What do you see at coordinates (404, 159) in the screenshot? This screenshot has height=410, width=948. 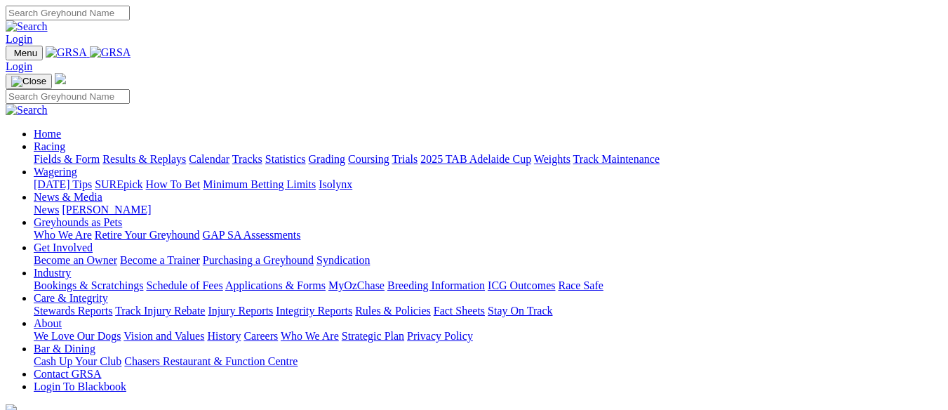 I see `a: Trials` at bounding box center [404, 159].